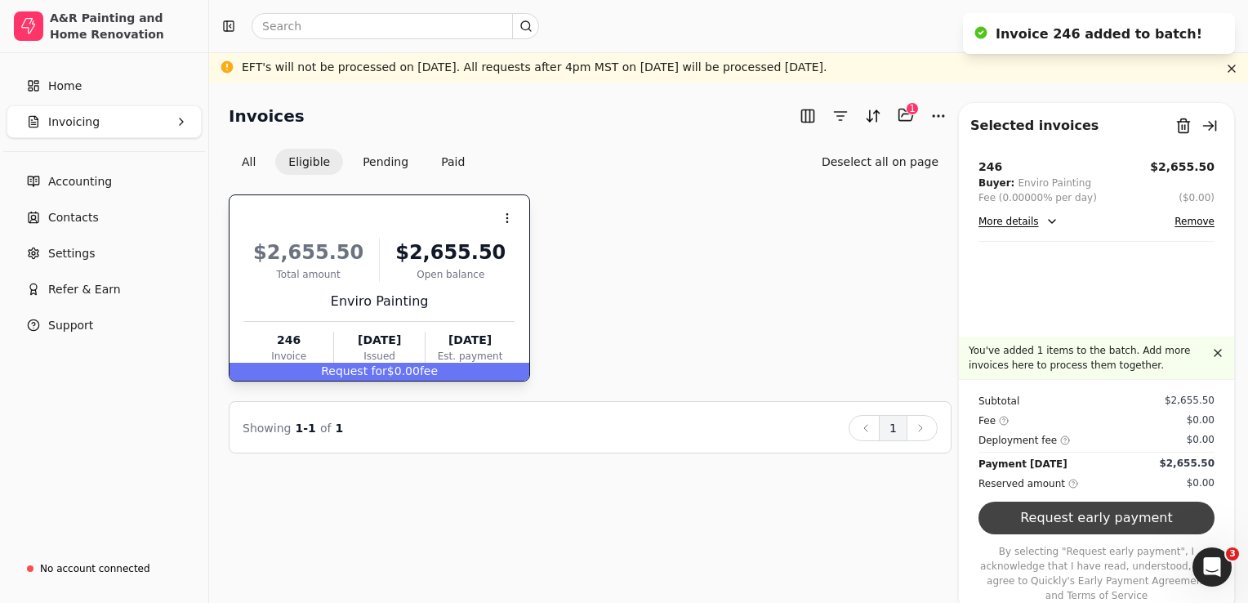  I want to click on span: Request for, so click(354, 371).